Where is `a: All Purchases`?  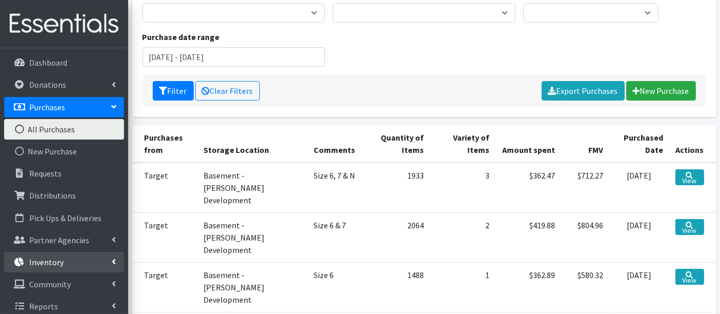
a: All Purchases is located at coordinates (64, 129).